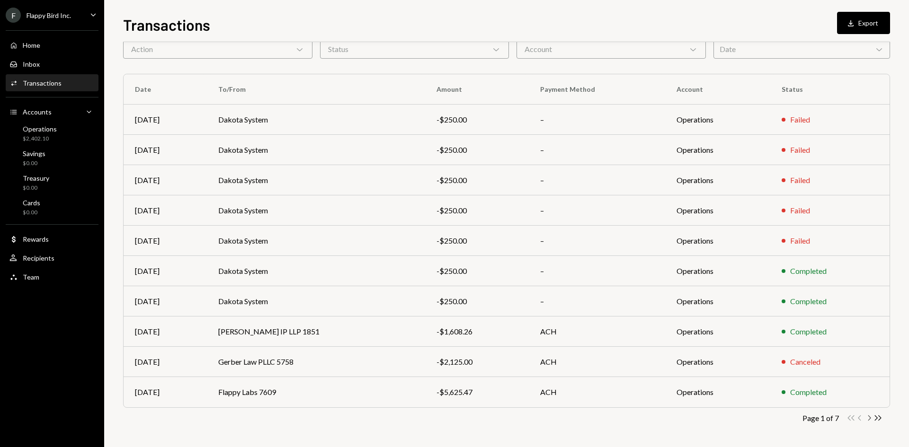  What do you see at coordinates (31, 64) in the screenshot?
I see `div: Inbox` at bounding box center [31, 64].